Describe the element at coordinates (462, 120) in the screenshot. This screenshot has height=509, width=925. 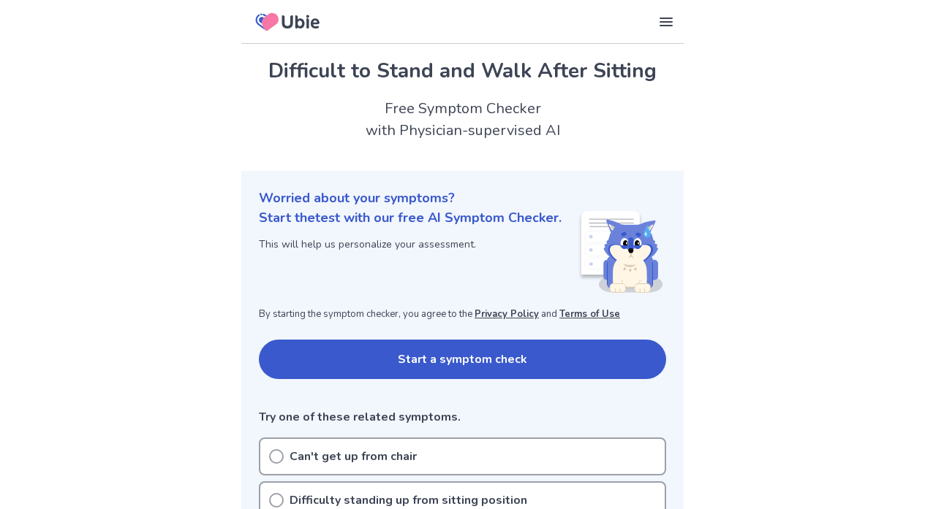
I see `h2: Free Symptom Checker with Physician-supervised AI` at that location.